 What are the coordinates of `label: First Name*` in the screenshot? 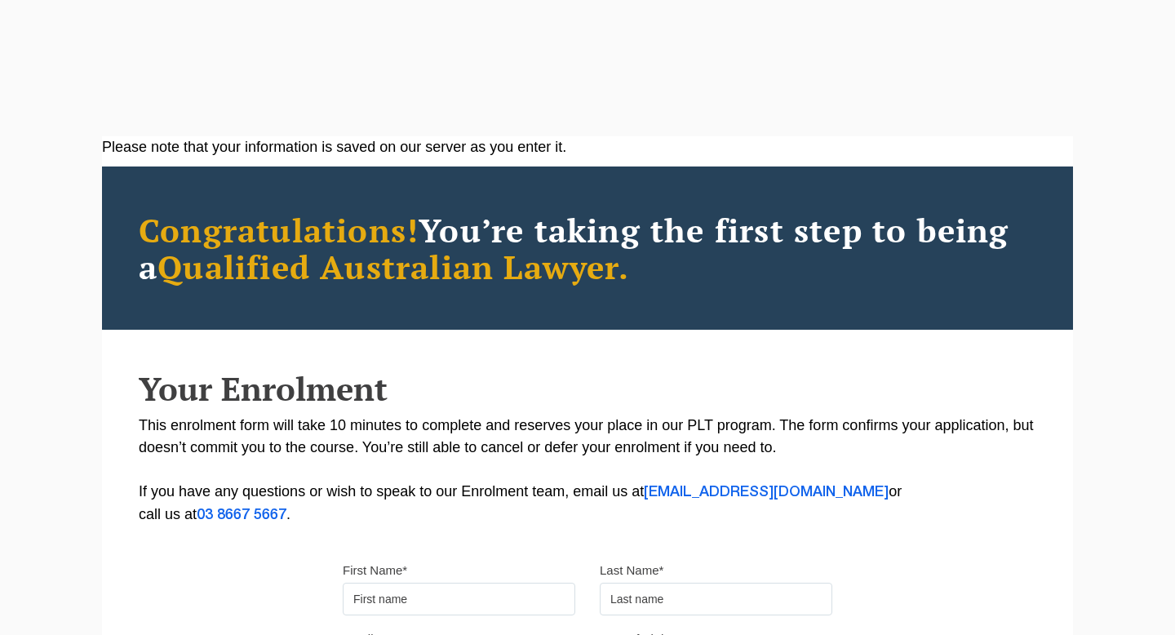 It's located at (375, 570).